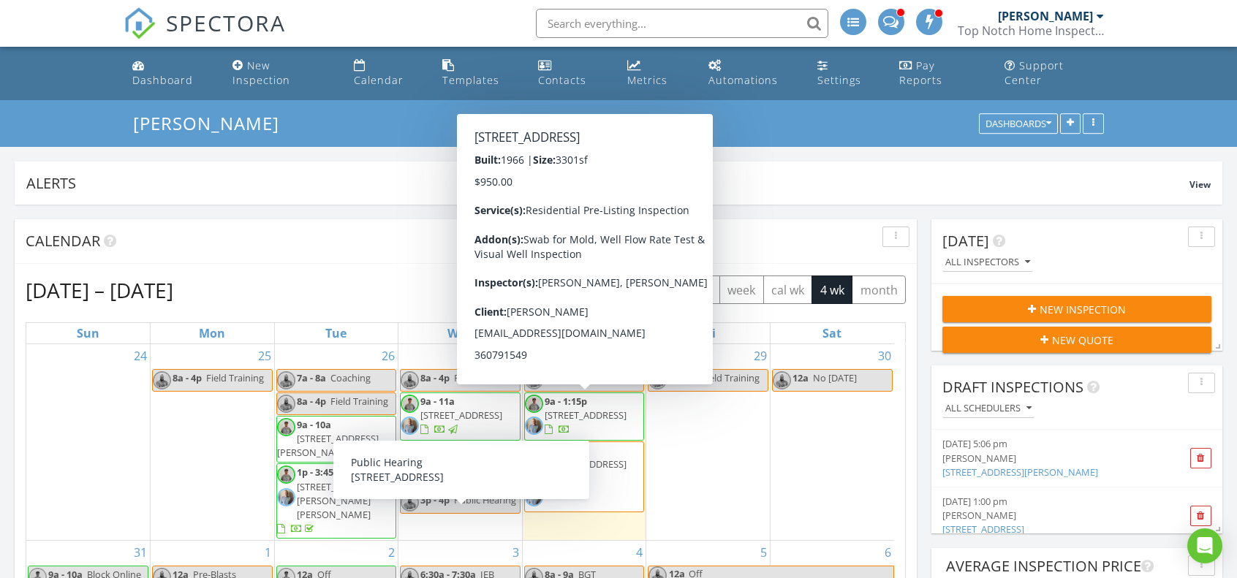 This screenshot has width=1237, height=578. I want to click on div: Alerts, so click(607, 183).